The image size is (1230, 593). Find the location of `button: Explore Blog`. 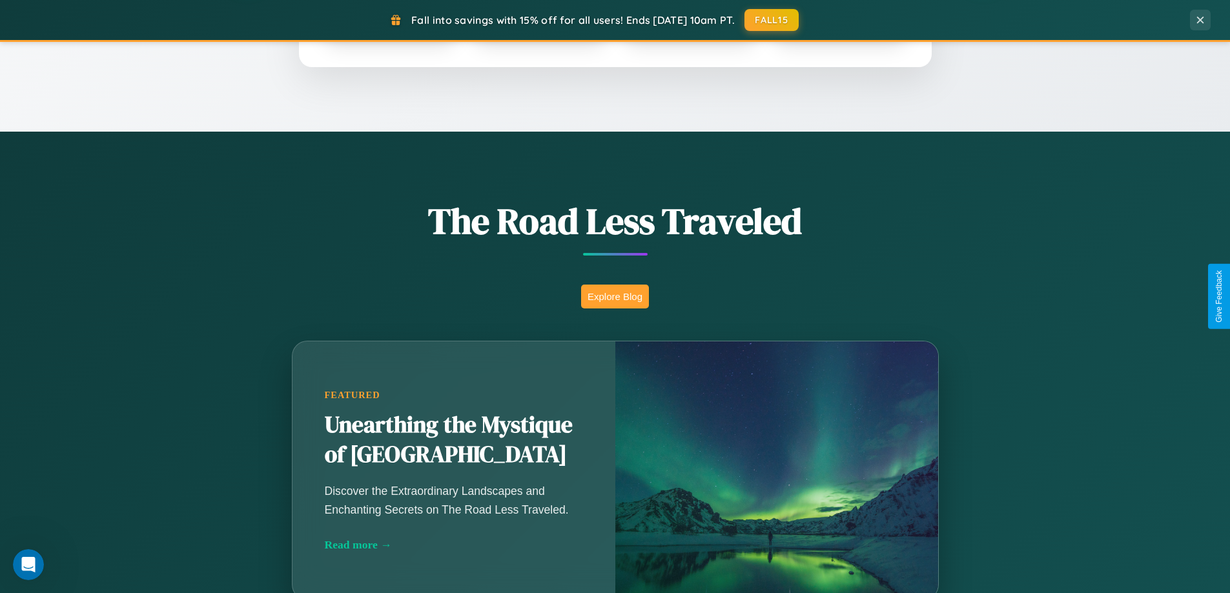

button: Explore Blog is located at coordinates (615, 296).